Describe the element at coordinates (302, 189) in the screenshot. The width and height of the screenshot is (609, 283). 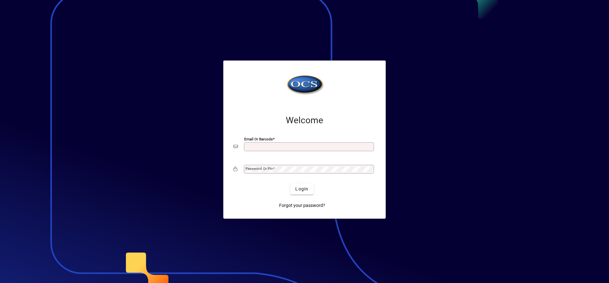
I see `span: Login` at that location.